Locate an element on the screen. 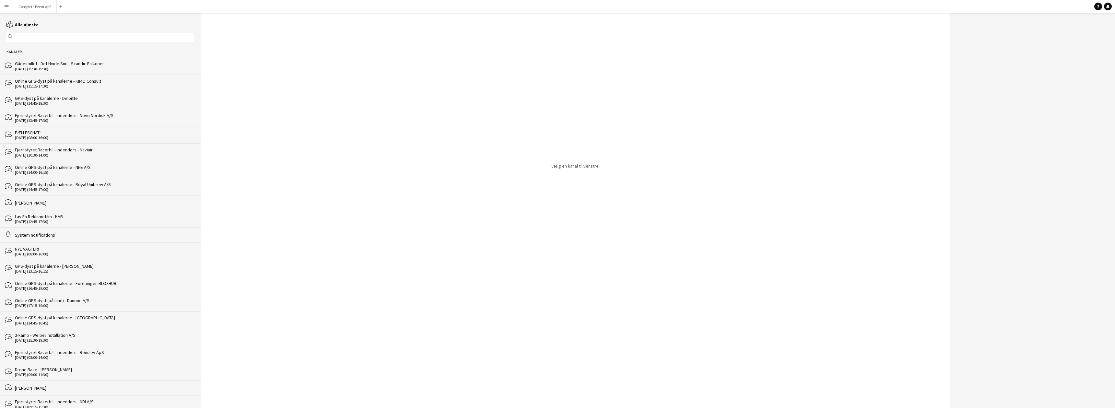 This screenshot has width=1115, height=412. div: Lav En Reklamefilm - KAB is located at coordinates (104, 216).